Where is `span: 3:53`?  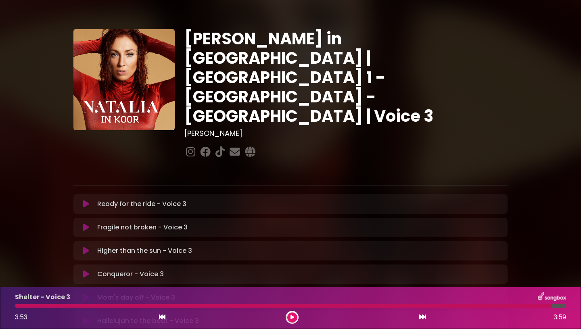
span: 3:53 is located at coordinates (21, 317).